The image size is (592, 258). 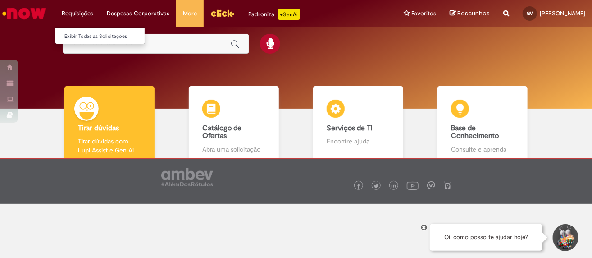 What do you see at coordinates (359, 186) in the screenshot?
I see `img: logo_footer_facebook.png` at bounding box center [359, 186].